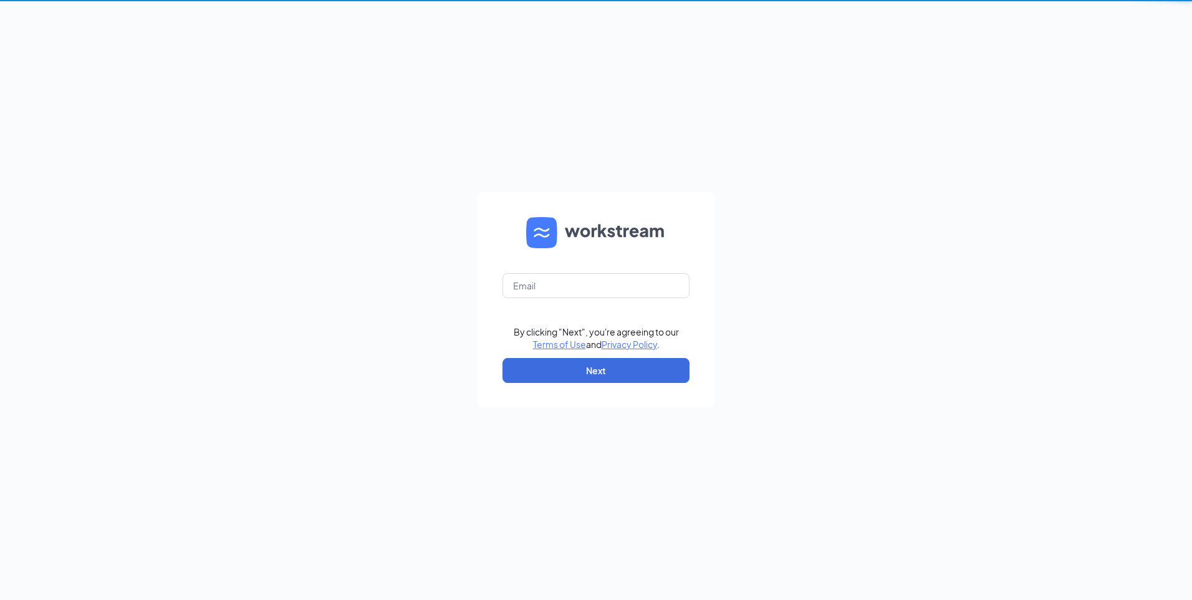 This screenshot has height=600, width=1192. Describe the element at coordinates (596, 338) in the screenshot. I see `div: By clicking "Next", you're agreeing to our and .` at that location.